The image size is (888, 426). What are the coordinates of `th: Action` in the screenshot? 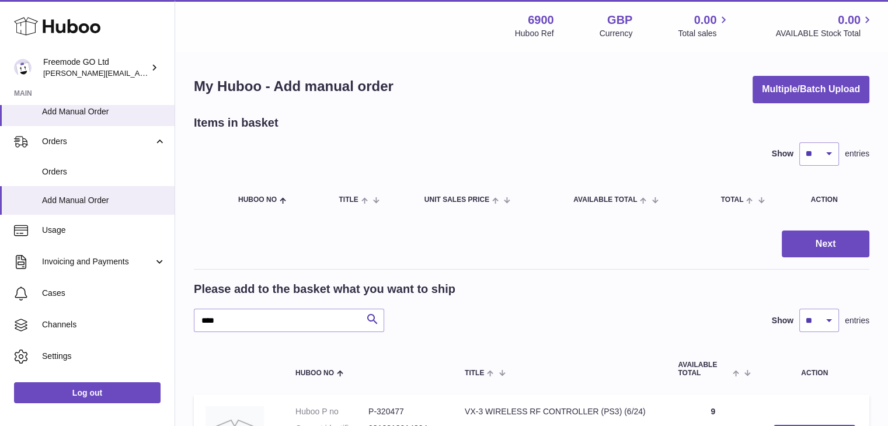 It's located at (815, 369).